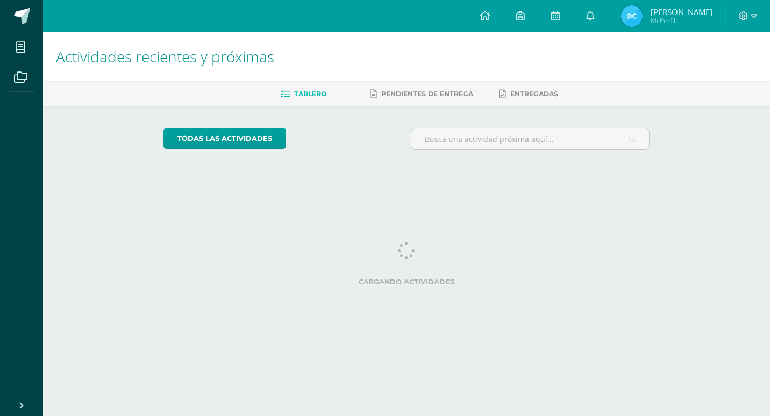 The height and width of the screenshot is (416, 770). I want to click on span: Mi Perfil, so click(681, 20).